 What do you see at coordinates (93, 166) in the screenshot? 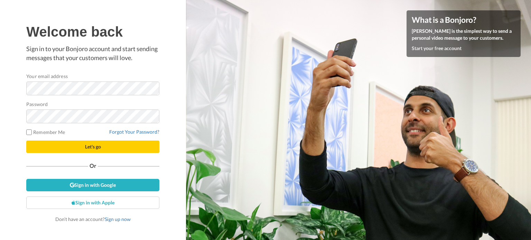
I see `span: Or` at bounding box center [93, 166].